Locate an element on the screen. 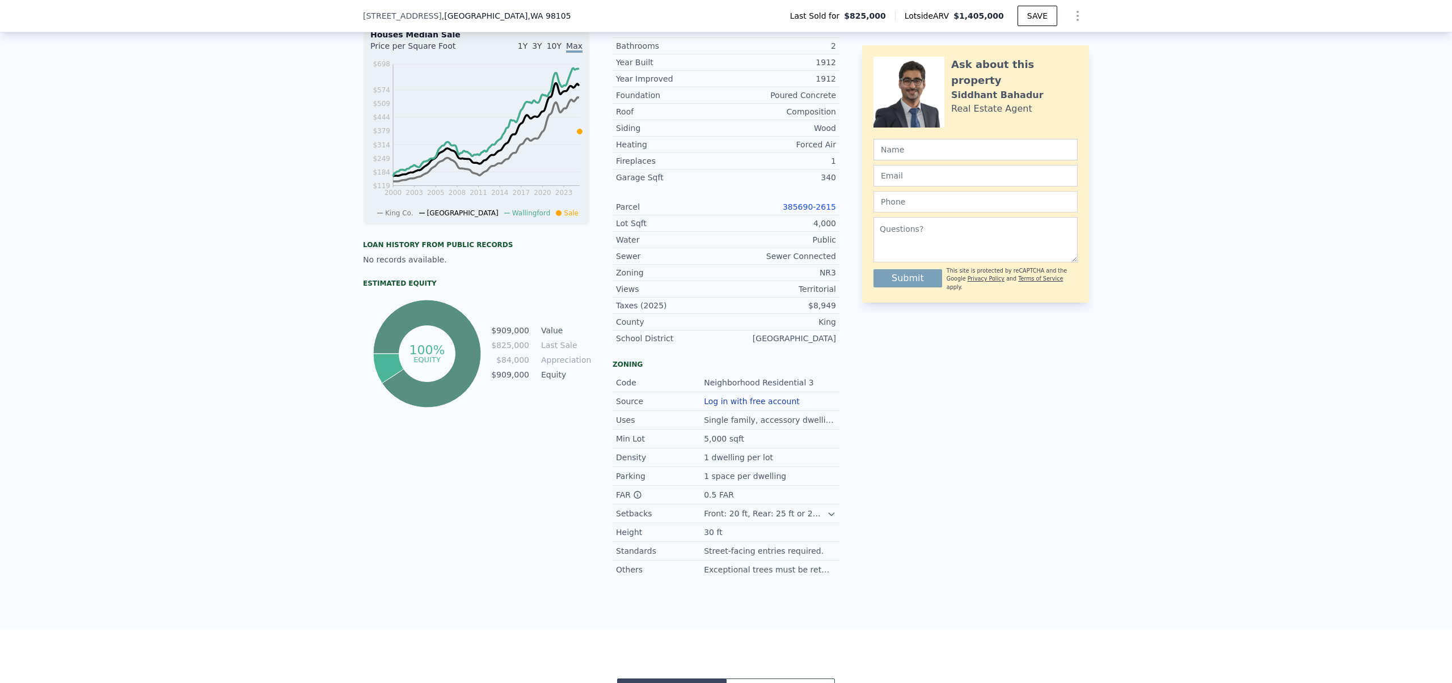 This screenshot has height=683, width=1452. input: Phone is located at coordinates (975, 202).